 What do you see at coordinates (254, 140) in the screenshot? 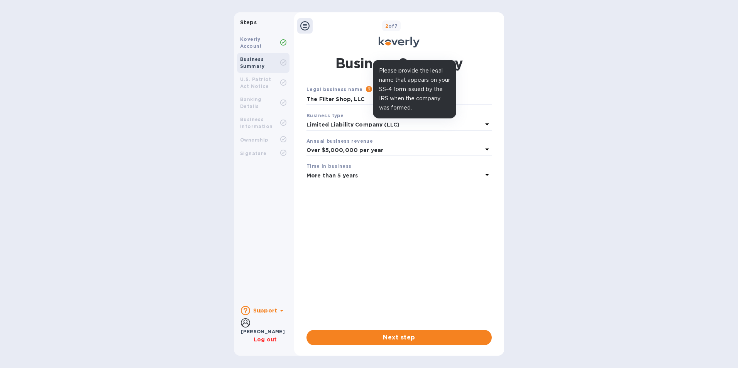
I see `b: Ownership` at bounding box center [254, 140].